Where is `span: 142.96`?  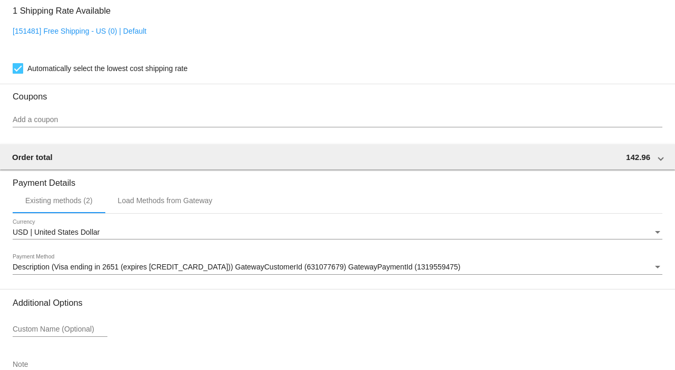 span: 142.96 is located at coordinates (638, 157).